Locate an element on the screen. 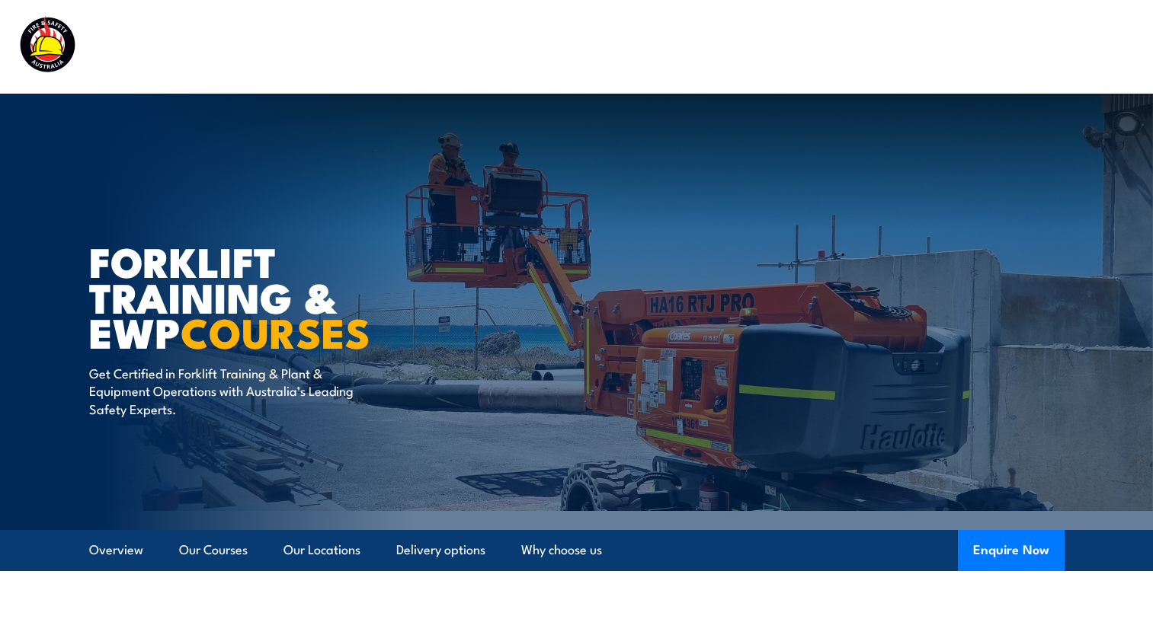 This screenshot has height=635, width=1153. a: Delivery options is located at coordinates (440, 550).